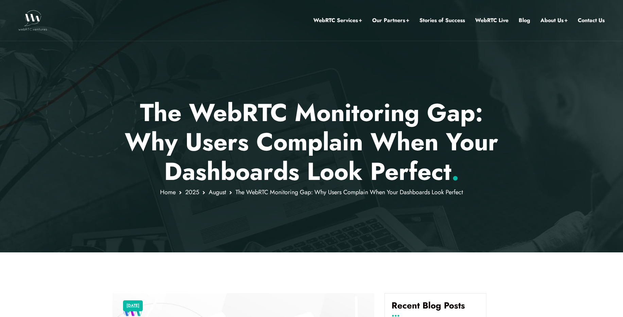 This screenshot has width=623, height=317. I want to click on a: Blog, so click(524, 20).